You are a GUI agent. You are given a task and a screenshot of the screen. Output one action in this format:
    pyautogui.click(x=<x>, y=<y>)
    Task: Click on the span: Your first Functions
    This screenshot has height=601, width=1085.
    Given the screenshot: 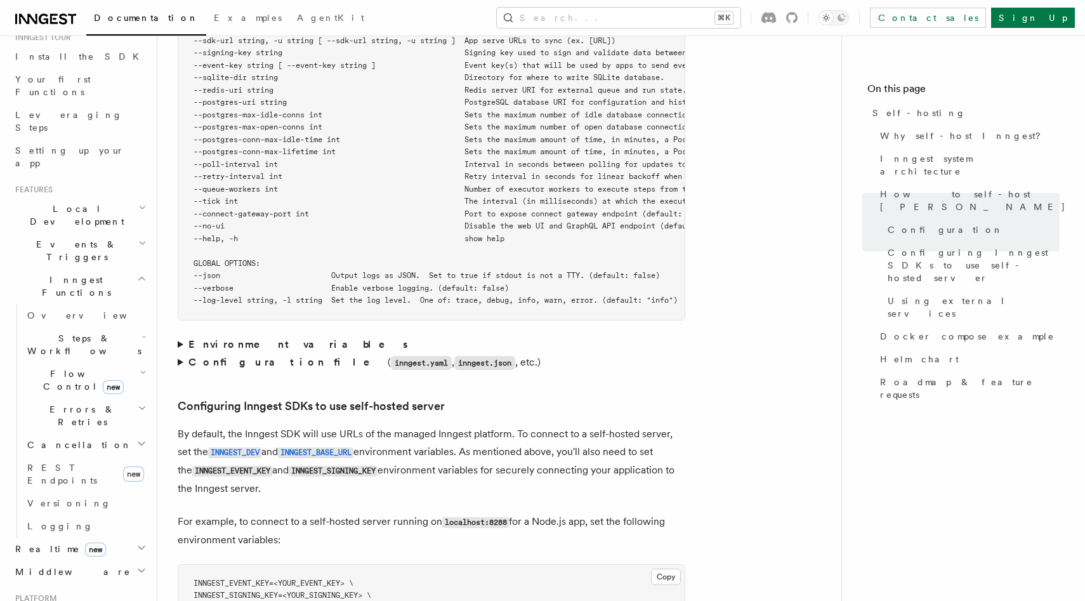 What is the action you would take?
    pyautogui.click(x=53, y=86)
    